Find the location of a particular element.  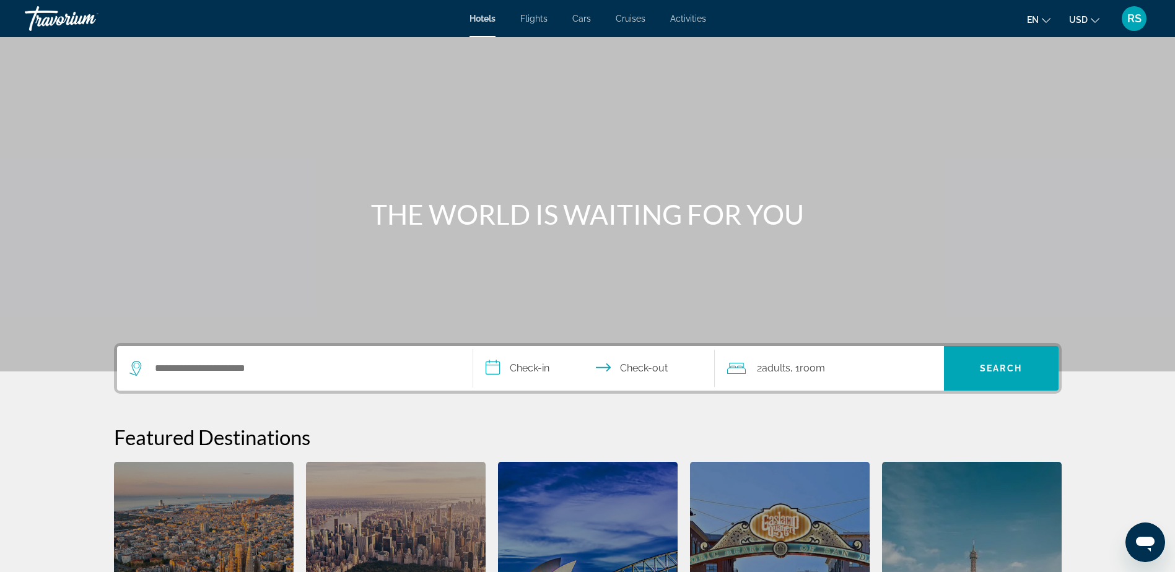

button: Search is located at coordinates (1001, 369).